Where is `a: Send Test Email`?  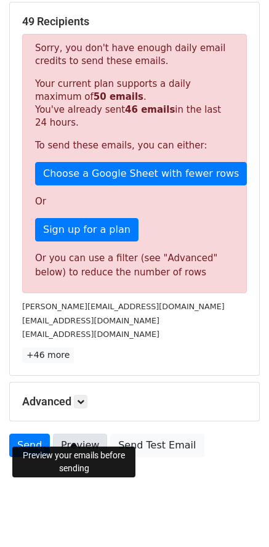 a: Send Test Email is located at coordinates (157, 445).